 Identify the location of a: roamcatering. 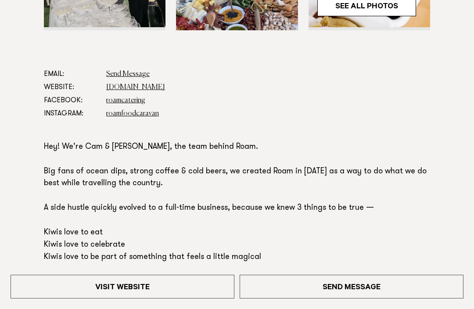
(126, 101).